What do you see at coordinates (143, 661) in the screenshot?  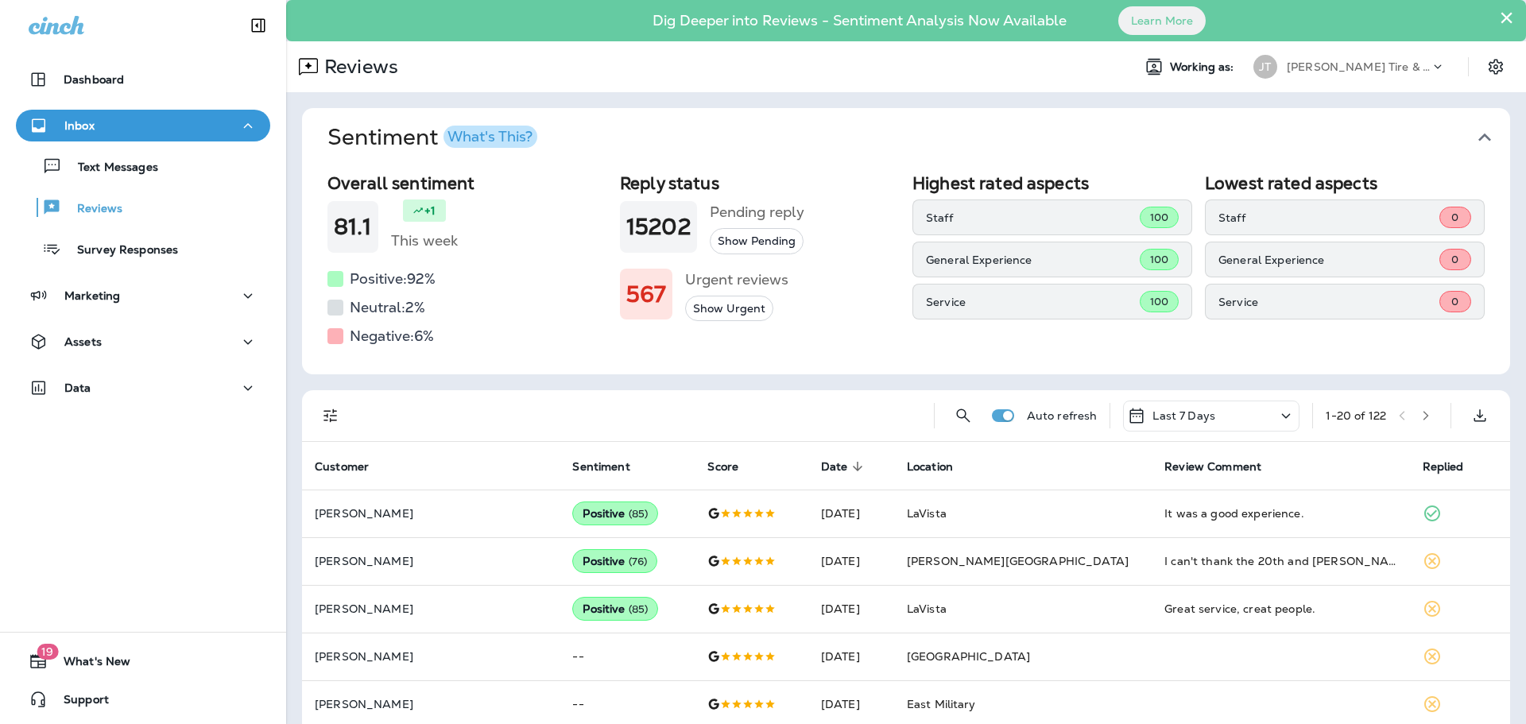 I see `button: 19What's New` at bounding box center [143, 661].